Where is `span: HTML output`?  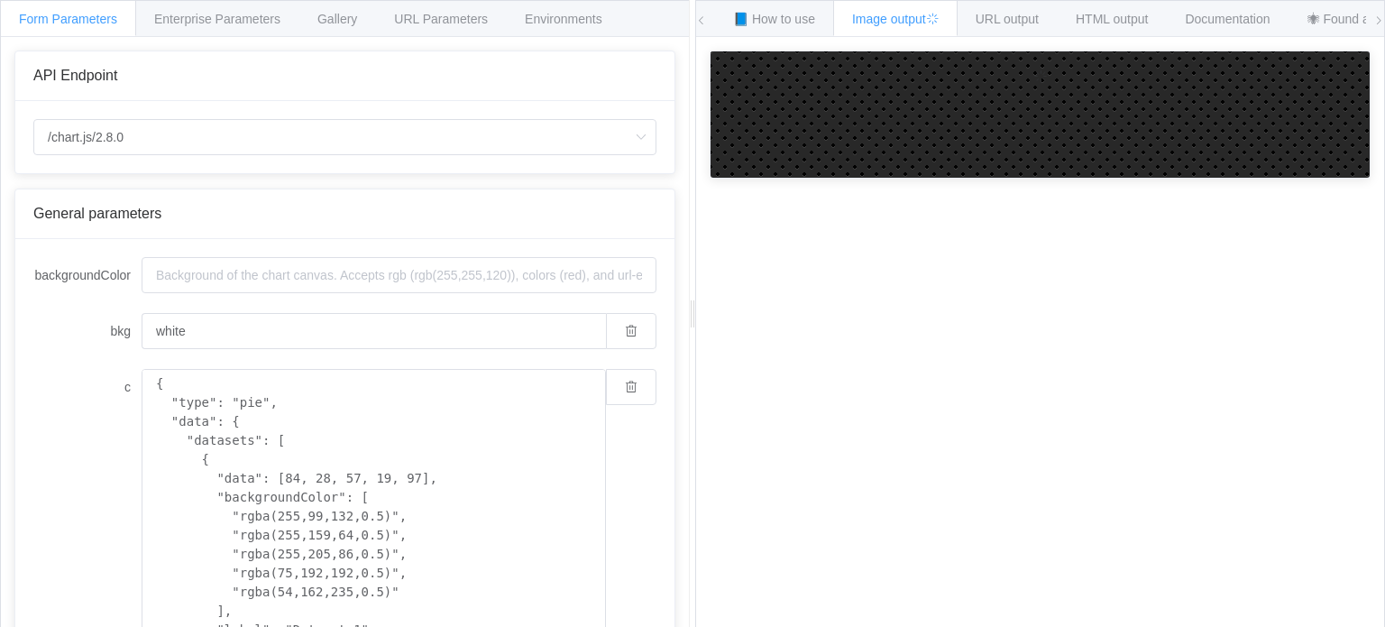
span: HTML output is located at coordinates (1112, 19).